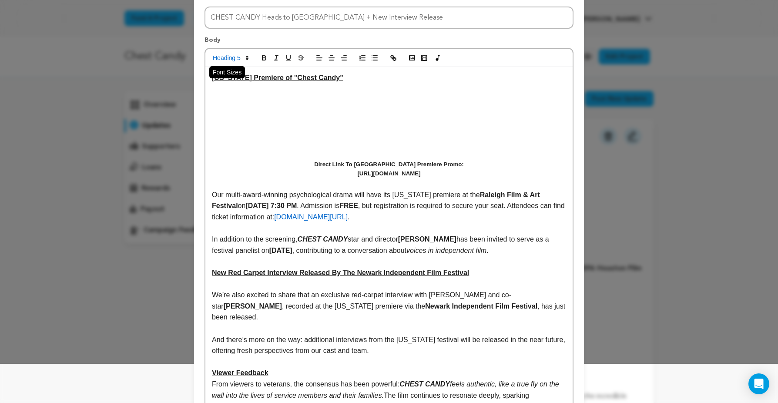  What do you see at coordinates (759, 384) in the screenshot?
I see `div: Open Intercom Messenger` at bounding box center [759, 384].